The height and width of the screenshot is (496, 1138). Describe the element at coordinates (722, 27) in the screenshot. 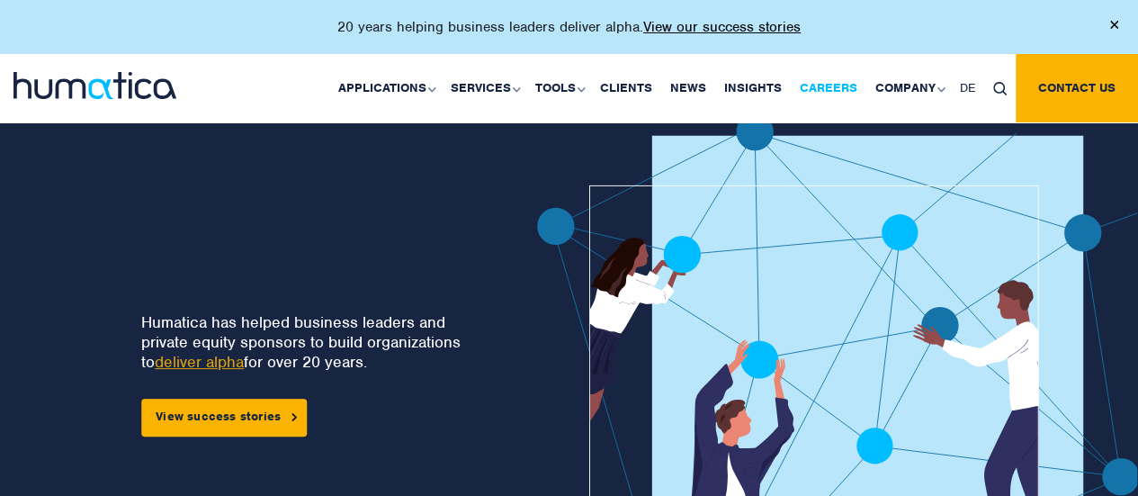

I see `a: View our success stories` at that location.